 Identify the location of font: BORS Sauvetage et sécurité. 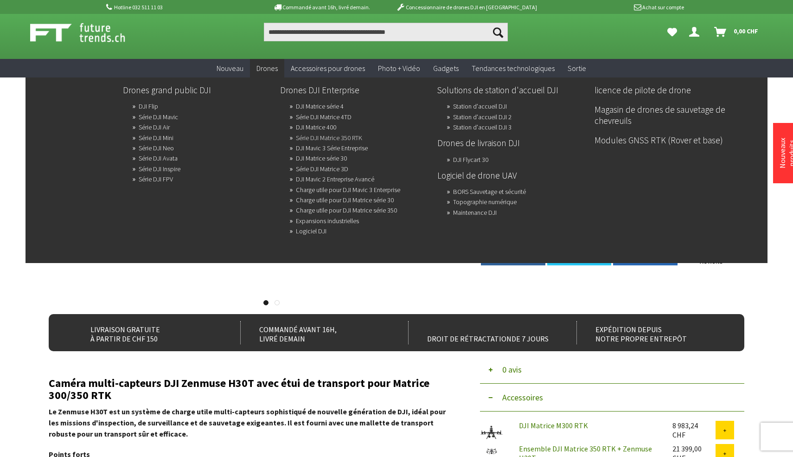
(490, 192).